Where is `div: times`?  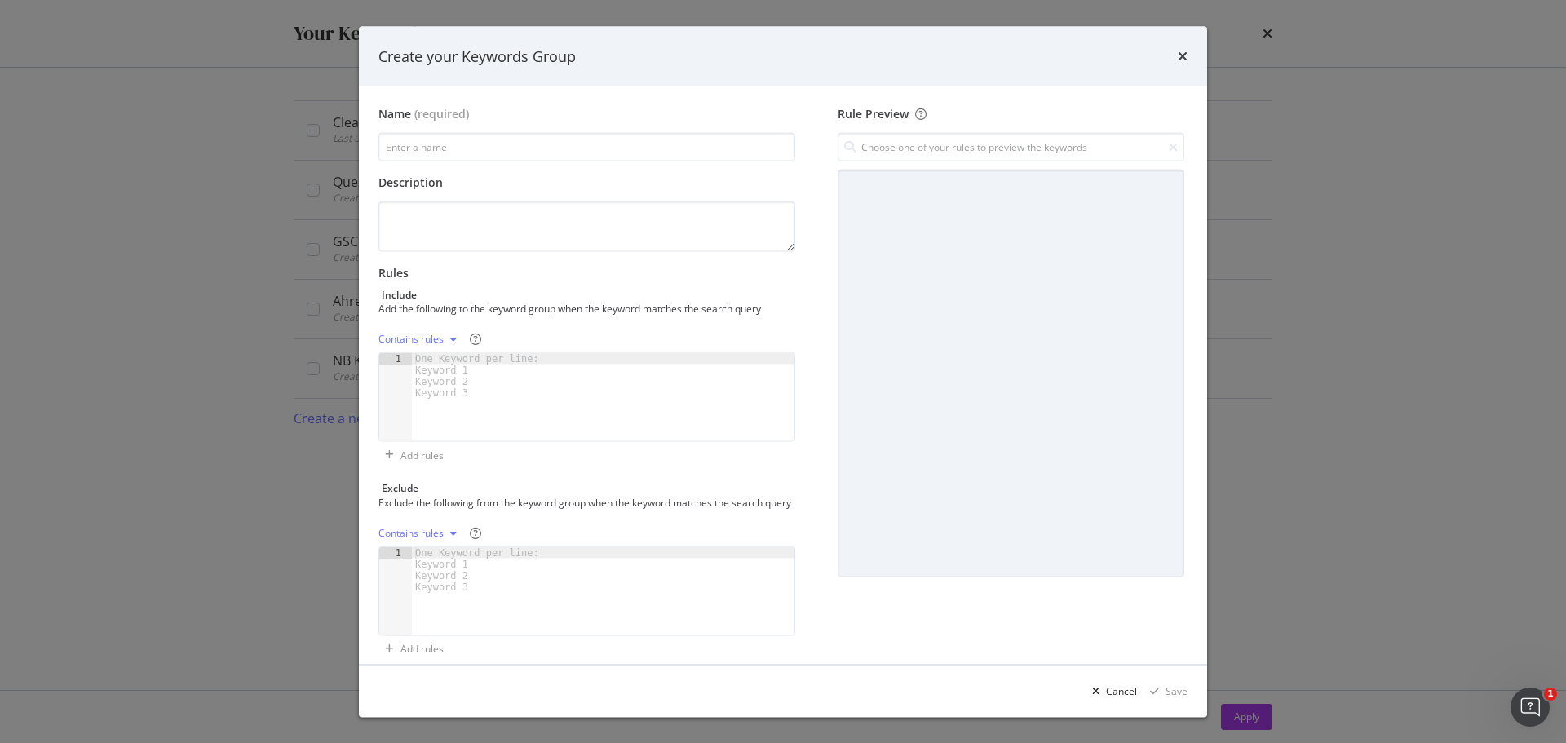
div: times is located at coordinates (1183, 56).